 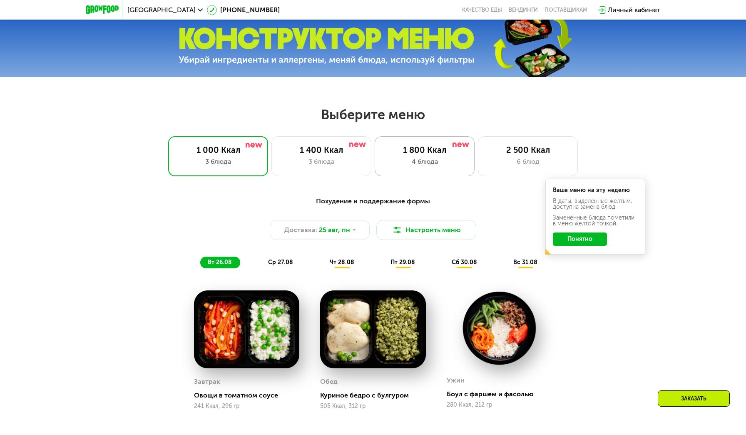 I want to click on span: Доставка:, so click(x=301, y=230).